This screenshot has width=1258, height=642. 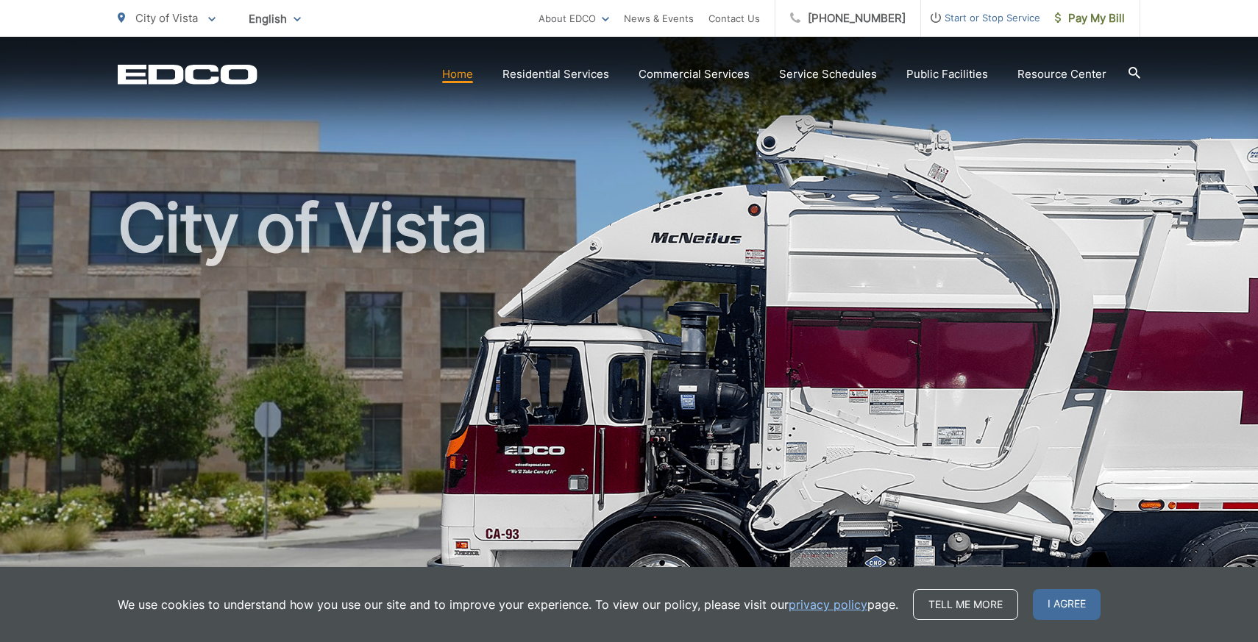 What do you see at coordinates (828, 74) in the screenshot?
I see `a: Service Schedules` at bounding box center [828, 74].